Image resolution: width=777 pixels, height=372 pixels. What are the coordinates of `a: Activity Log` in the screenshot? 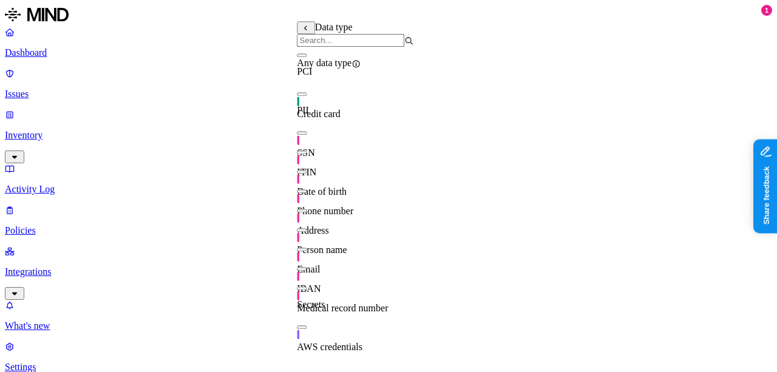 It's located at (388, 179).